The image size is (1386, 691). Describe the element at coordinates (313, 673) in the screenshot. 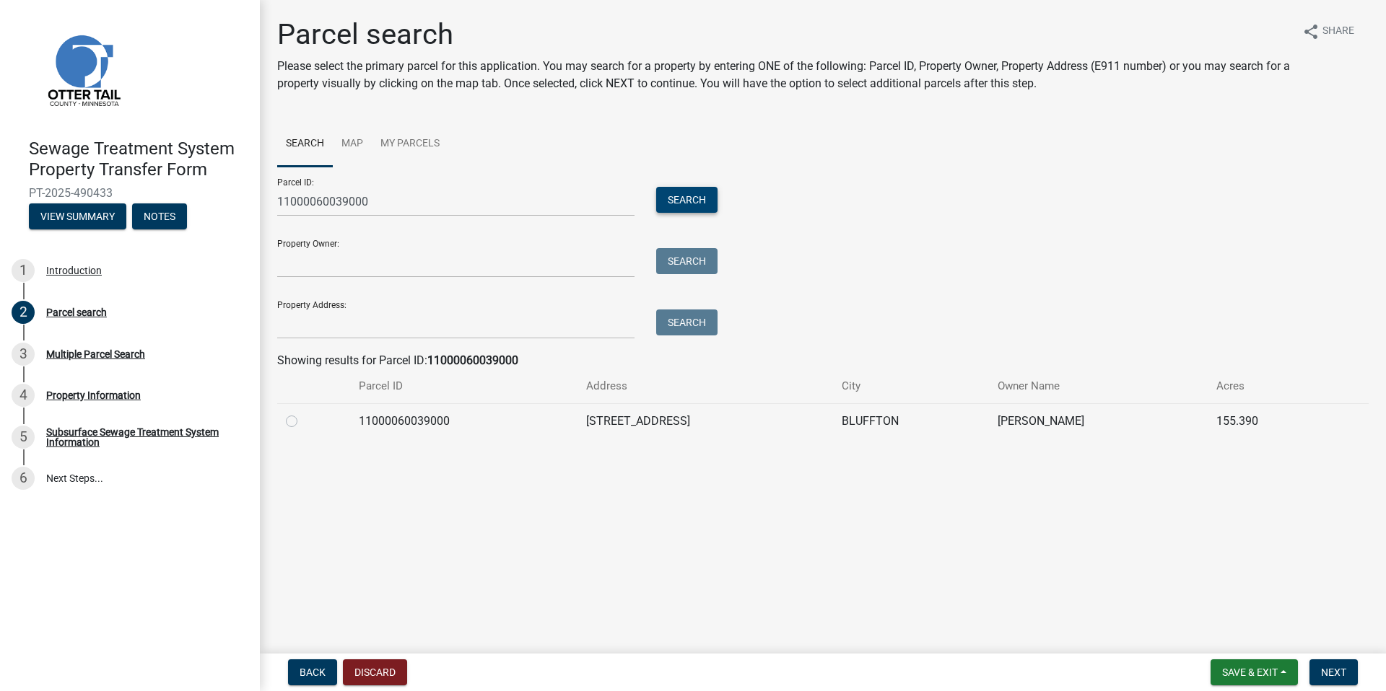

I see `span: Back` at that location.